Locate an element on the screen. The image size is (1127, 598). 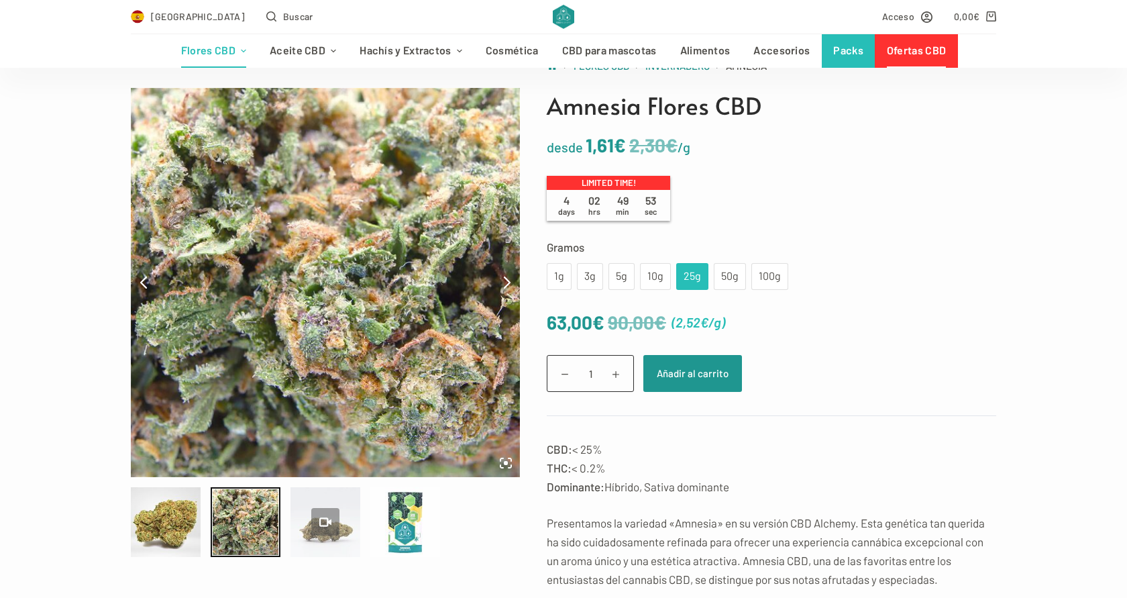
button: Añadir al carrito is located at coordinates (692, 373).